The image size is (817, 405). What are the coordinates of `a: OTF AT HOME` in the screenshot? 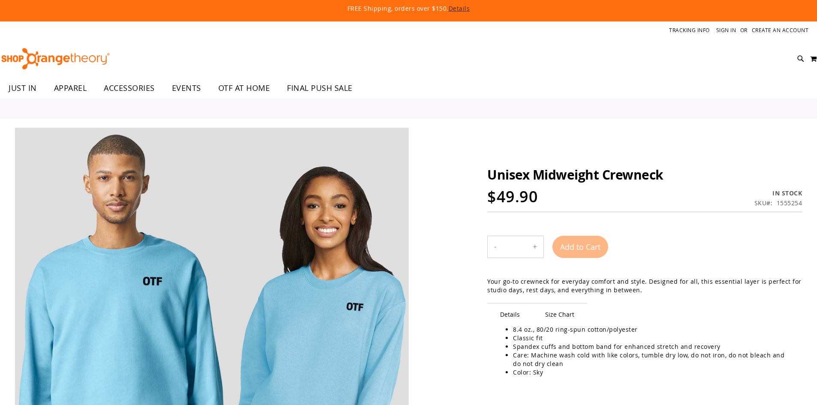 It's located at (244, 88).